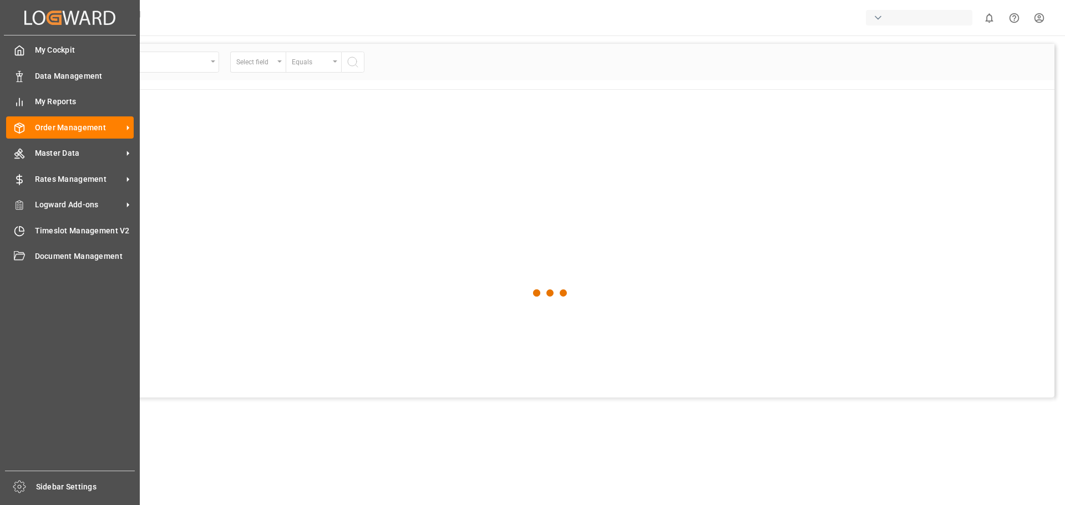 This screenshot has width=1065, height=505. Describe the element at coordinates (84, 76) in the screenshot. I see `span: Data Management` at that location.